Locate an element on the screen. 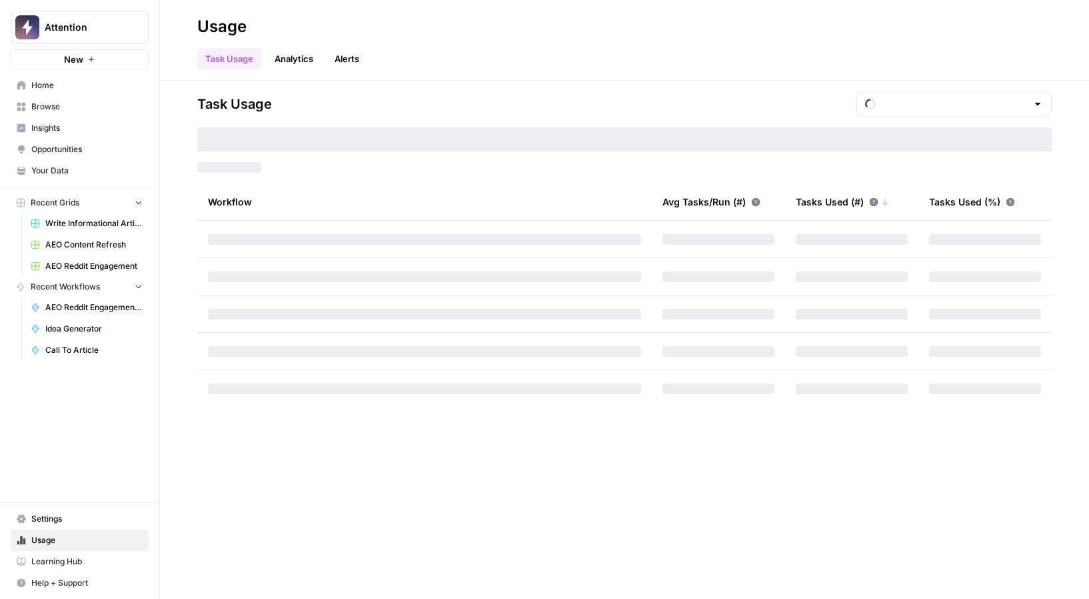 The image size is (1089, 599). div: Avg Tasks/Run (#) is located at coordinates (711, 201).